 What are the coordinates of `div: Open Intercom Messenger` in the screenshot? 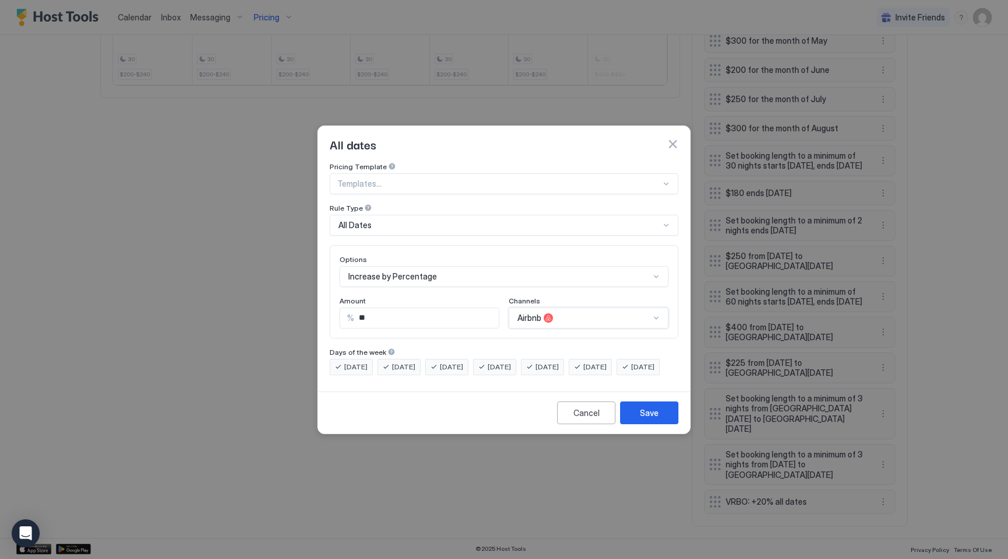 It's located at (26, 533).